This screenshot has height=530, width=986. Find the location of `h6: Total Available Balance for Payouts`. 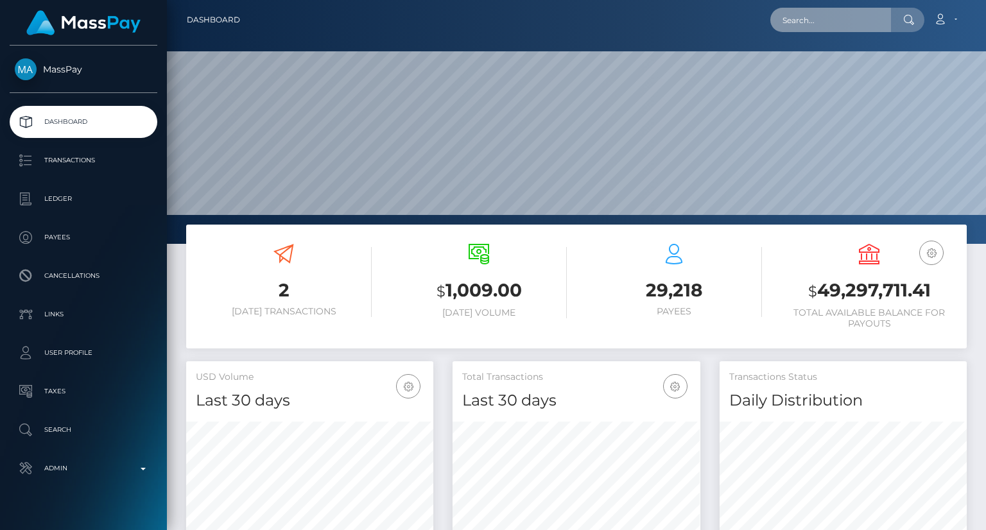

h6: Total Available Balance for Payouts is located at coordinates (869, 318).